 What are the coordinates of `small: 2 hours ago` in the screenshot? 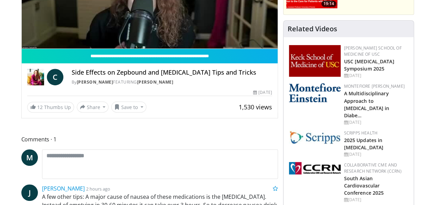 It's located at (98, 189).